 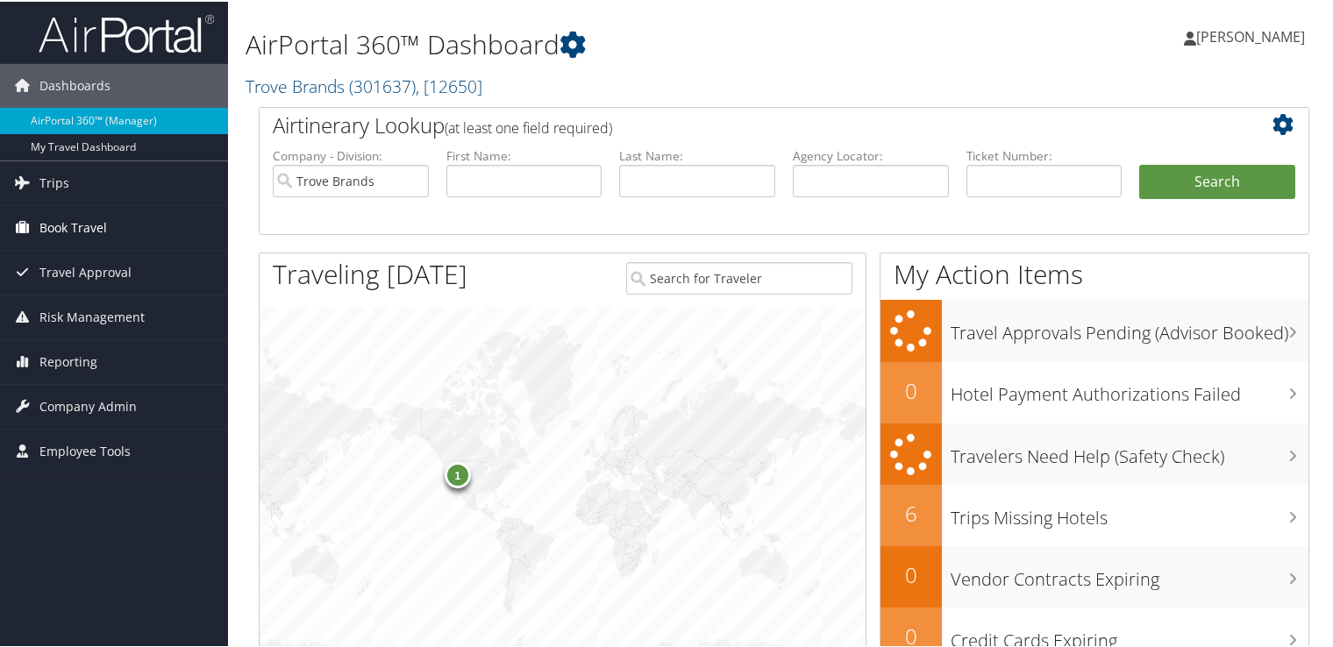 I want to click on span: Travel Approval, so click(x=85, y=271).